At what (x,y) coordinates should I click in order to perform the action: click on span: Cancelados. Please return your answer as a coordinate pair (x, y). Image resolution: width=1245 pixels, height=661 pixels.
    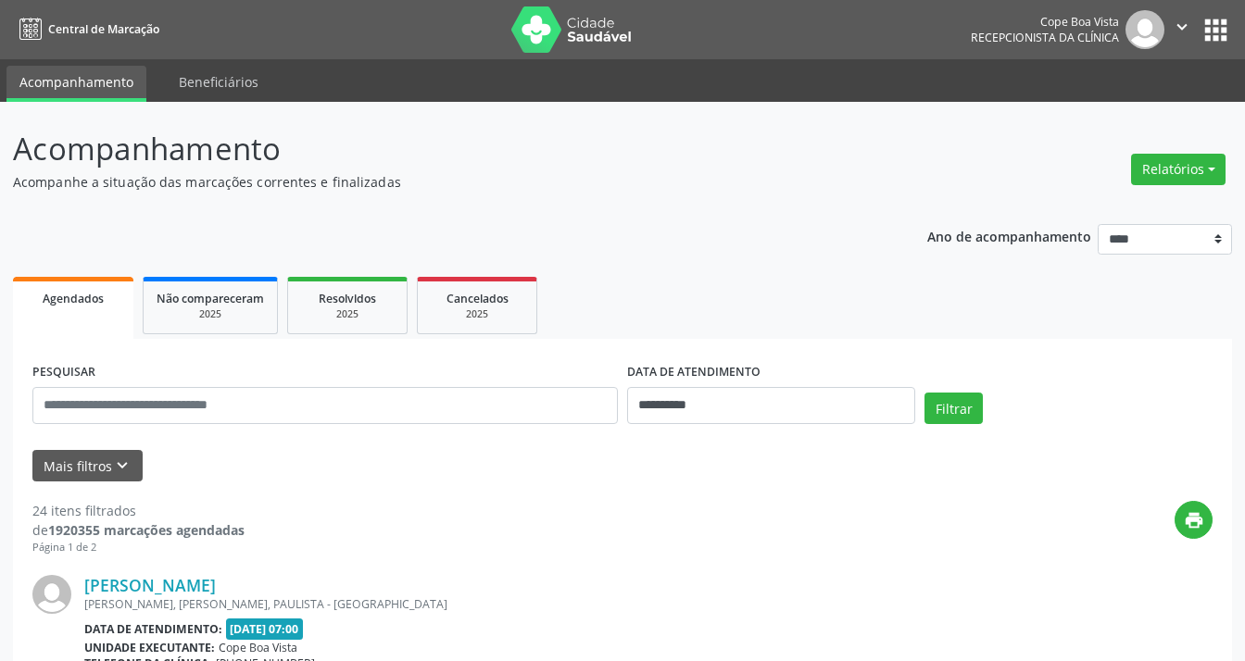
    Looking at the image, I should click on (477, 298).